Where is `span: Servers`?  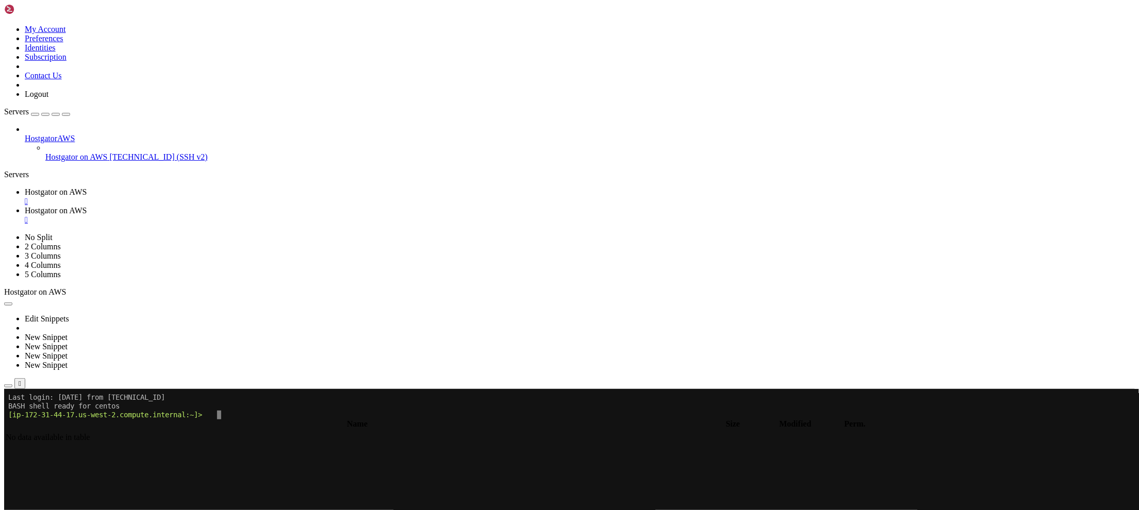
span: Servers is located at coordinates (16, 111).